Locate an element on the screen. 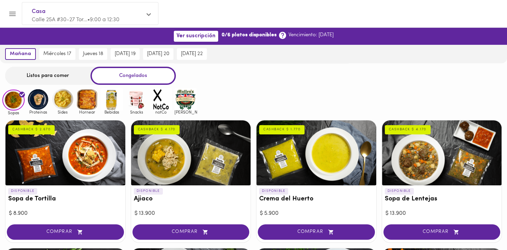 The image size is (507, 250). span: mañana is located at coordinates (20, 54).